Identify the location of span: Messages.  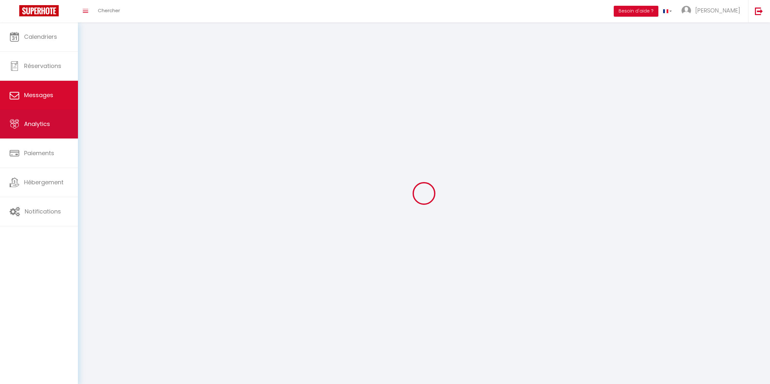
(38, 95).